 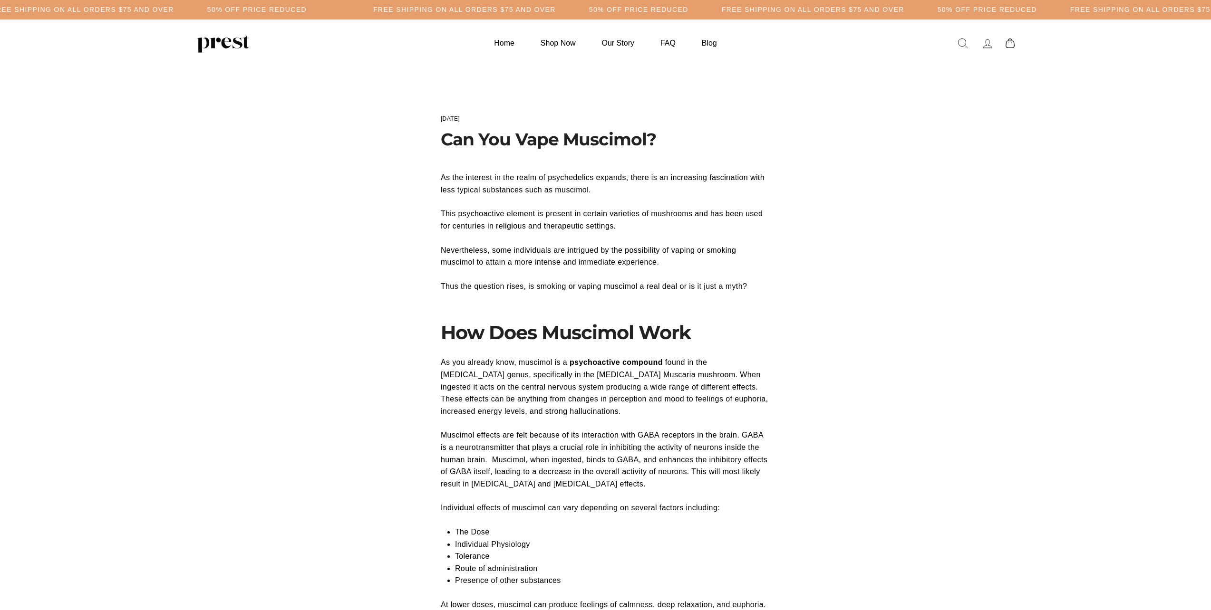 I want to click on li: Tolerance, so click(x=612, y=557).